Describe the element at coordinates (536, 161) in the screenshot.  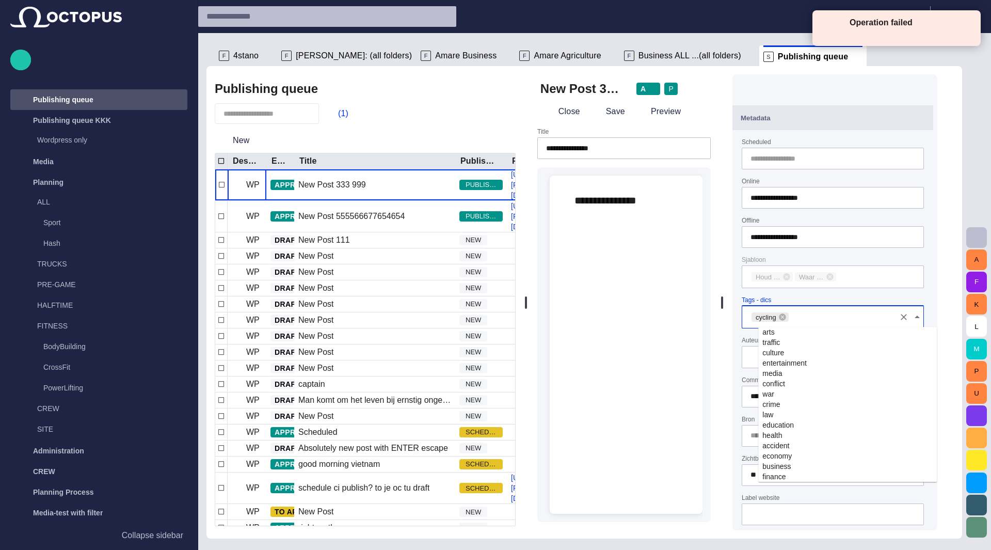
I see `div: RemoteLink` at that location.